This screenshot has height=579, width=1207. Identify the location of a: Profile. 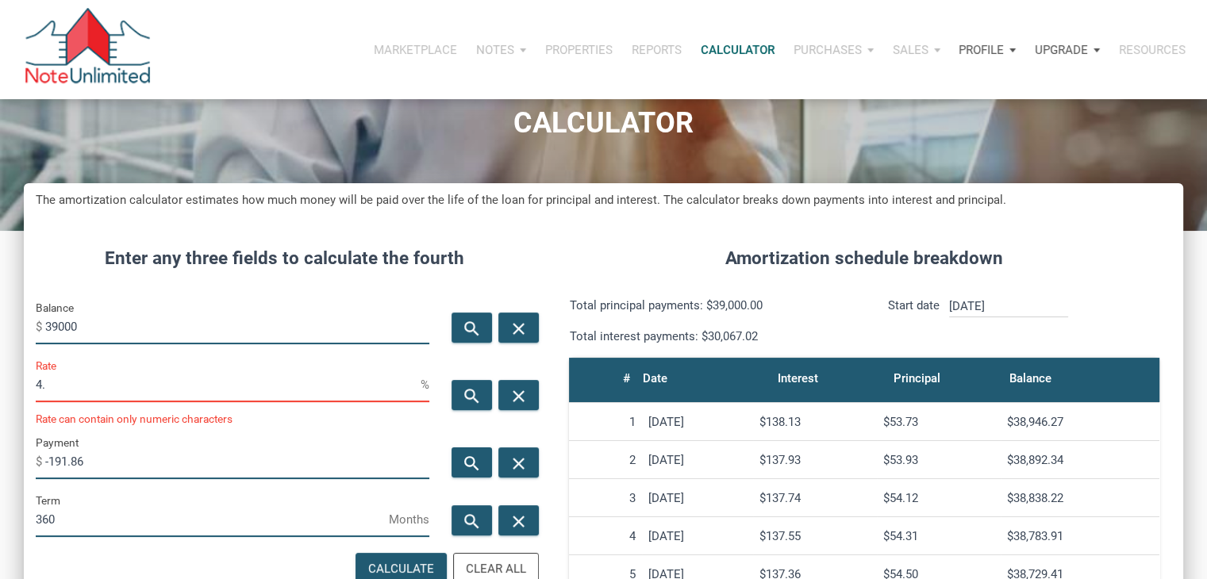
(987, 50).